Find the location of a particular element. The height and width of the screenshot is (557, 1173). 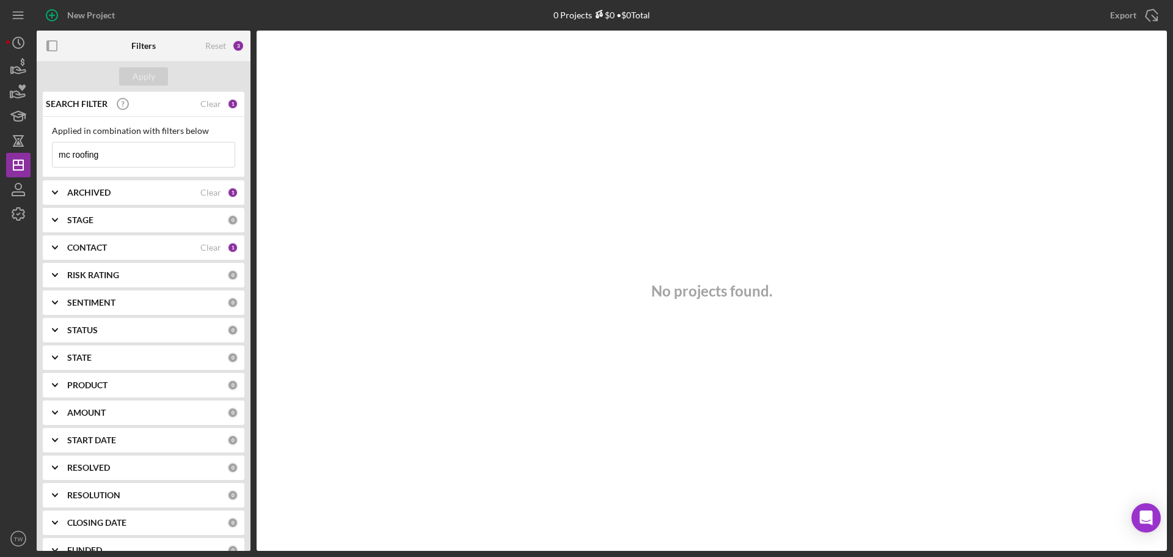

div: Export is located at coordinates (1123, 15).